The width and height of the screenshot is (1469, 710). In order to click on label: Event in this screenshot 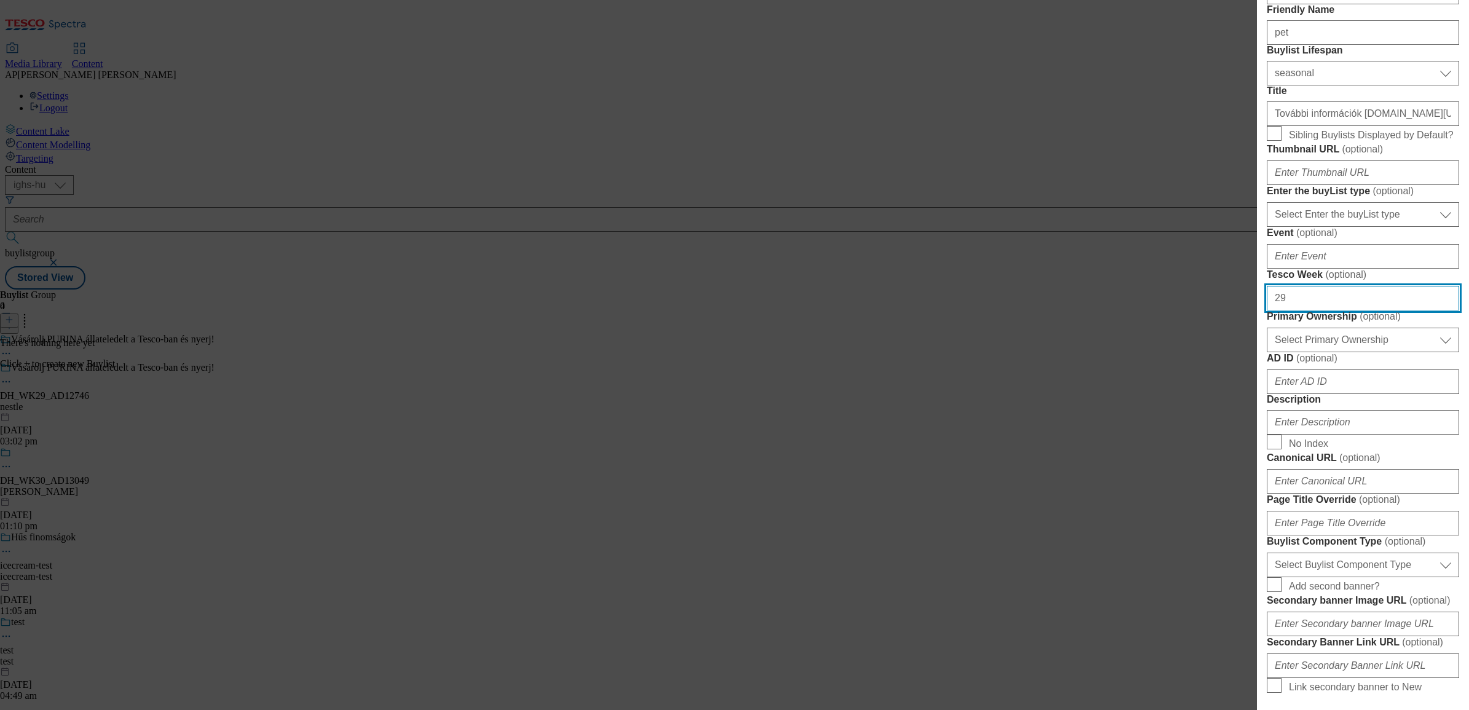, I will do `click(1363, 233)`.